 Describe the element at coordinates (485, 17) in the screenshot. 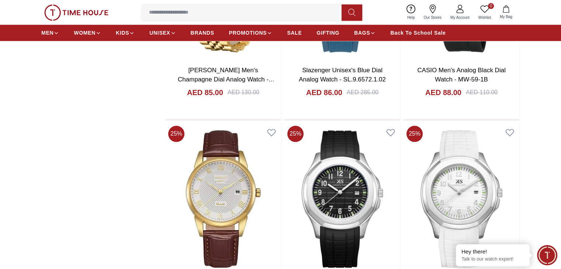

I see `span: Wishlist` at that location.